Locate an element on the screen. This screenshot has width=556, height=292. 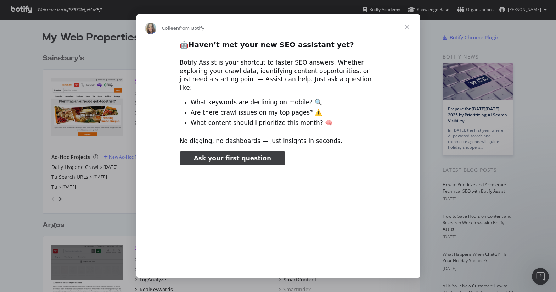
img: Profile image for Colleen is located at coordinates (151, 28).